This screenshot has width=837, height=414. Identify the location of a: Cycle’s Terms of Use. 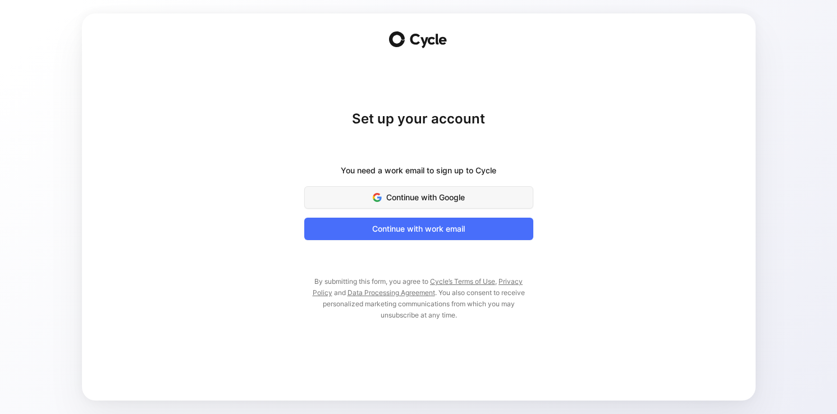
(463, 281).